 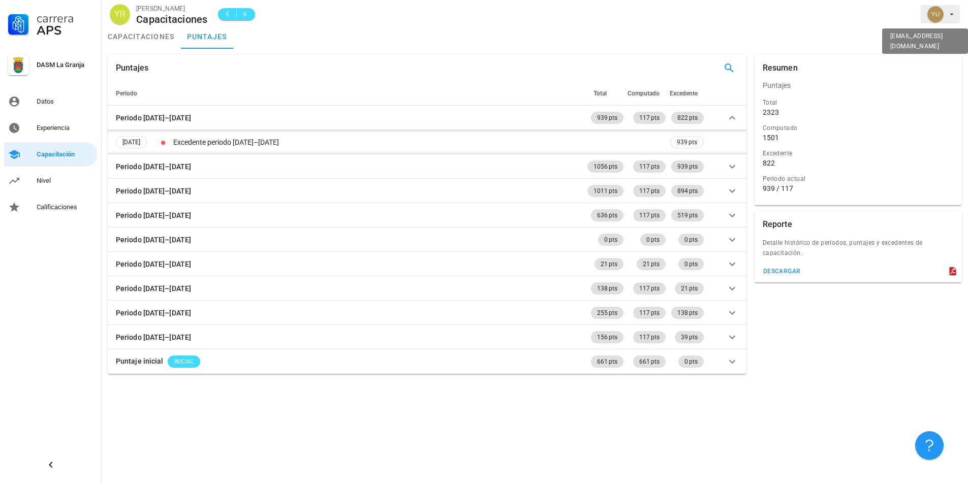 I want to click on div: descargar, so click(x=781, y=271).